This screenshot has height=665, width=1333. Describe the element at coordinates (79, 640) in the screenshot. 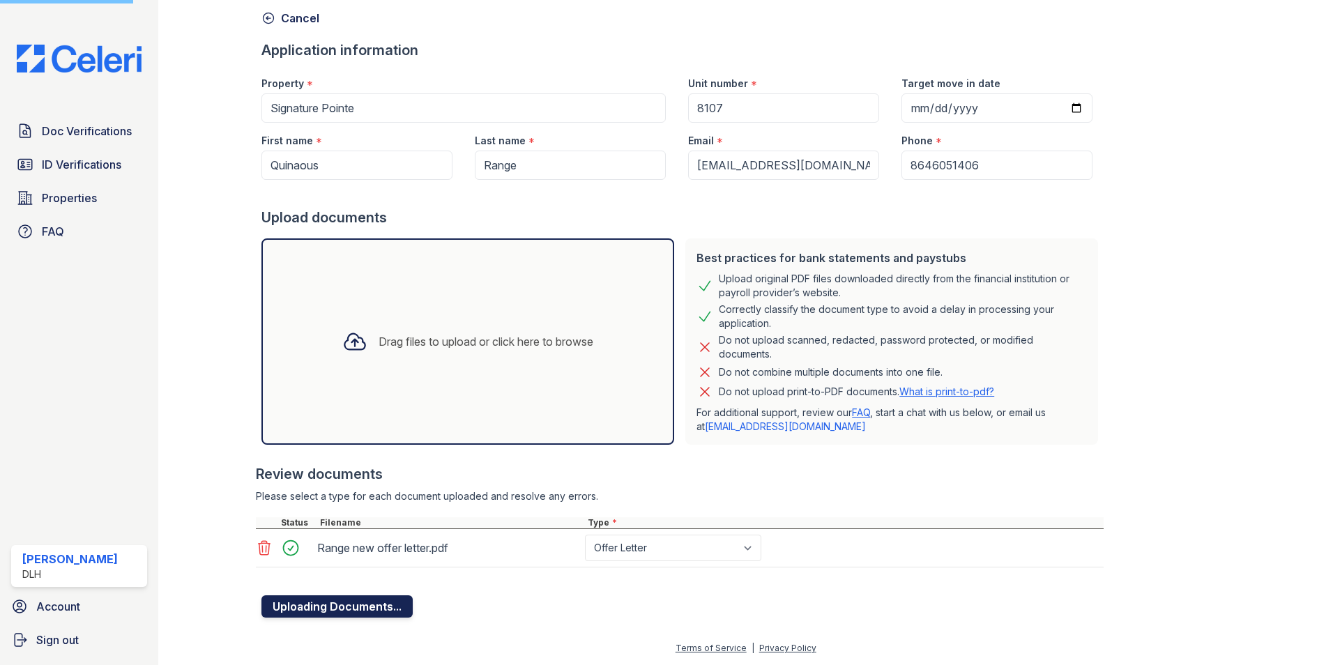

I see `button: Sign out` at that location.